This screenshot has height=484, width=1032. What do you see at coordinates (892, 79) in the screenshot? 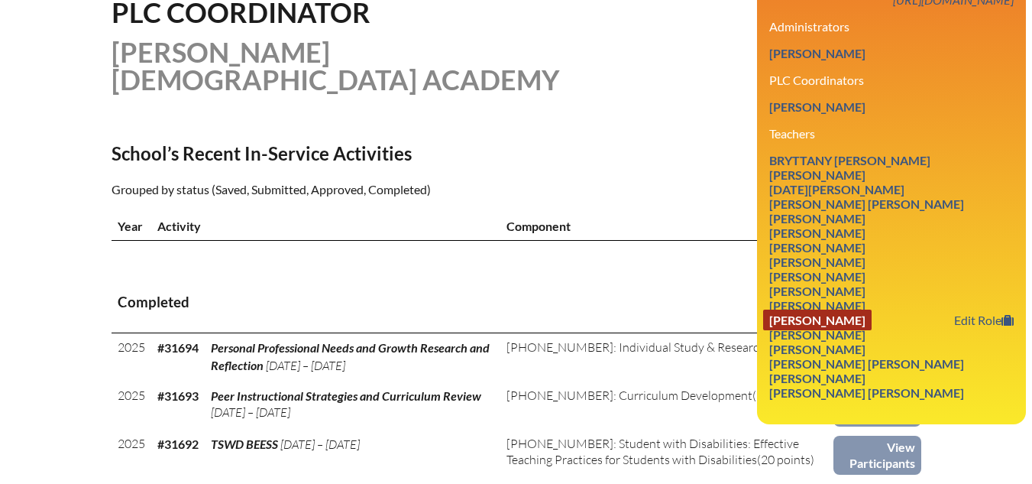
I see `h3: PLC Coordinators` at bounding box center [892, 79].